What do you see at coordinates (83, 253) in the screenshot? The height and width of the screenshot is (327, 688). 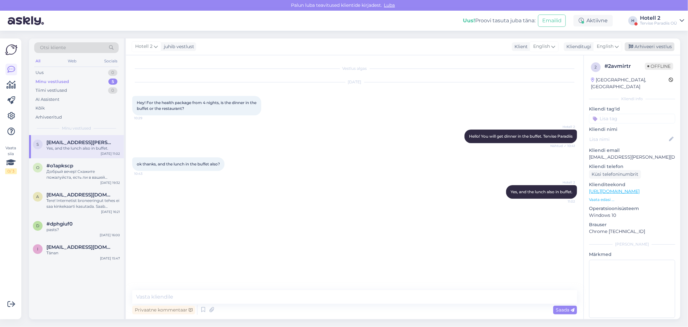 I see `div: Tänan` at bounding box center [83, 253].